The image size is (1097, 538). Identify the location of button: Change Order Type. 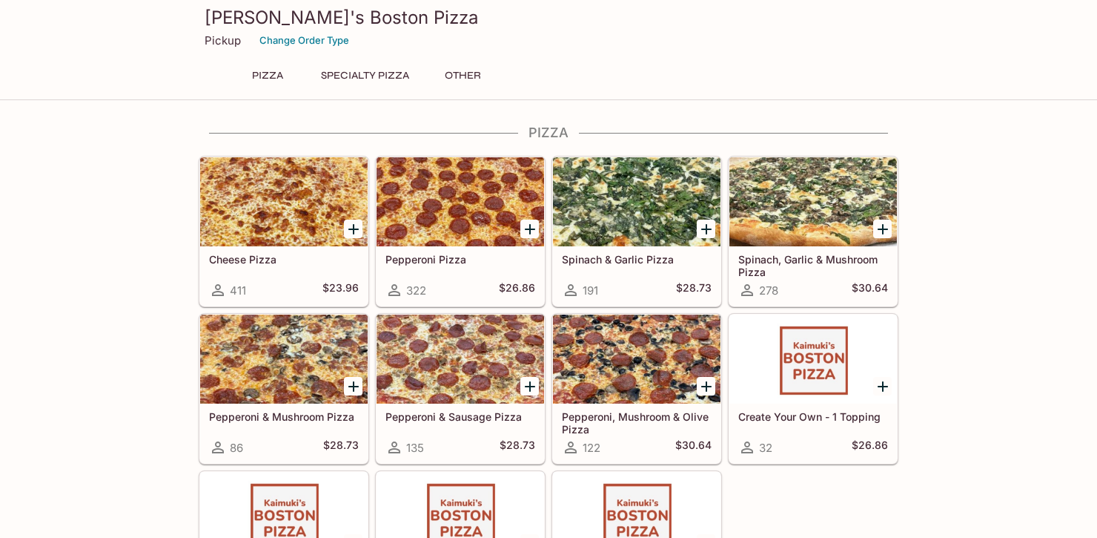
(304, 40).